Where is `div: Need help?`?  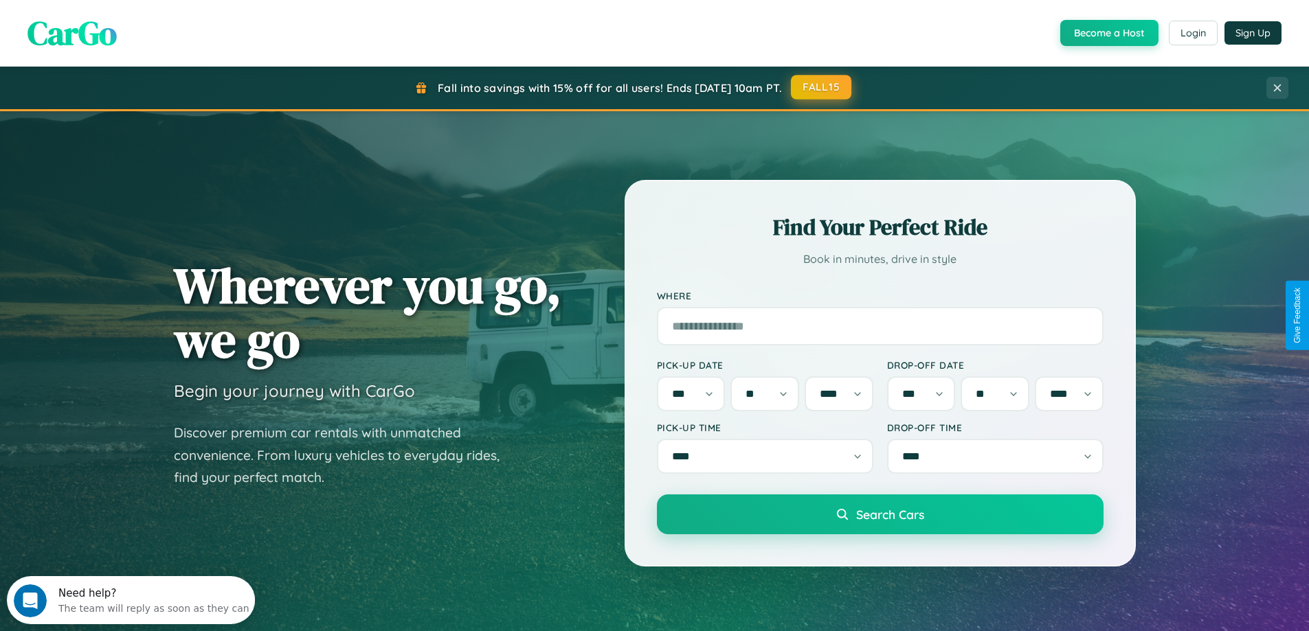
div: Need help? is located at coordinates (147, 17).